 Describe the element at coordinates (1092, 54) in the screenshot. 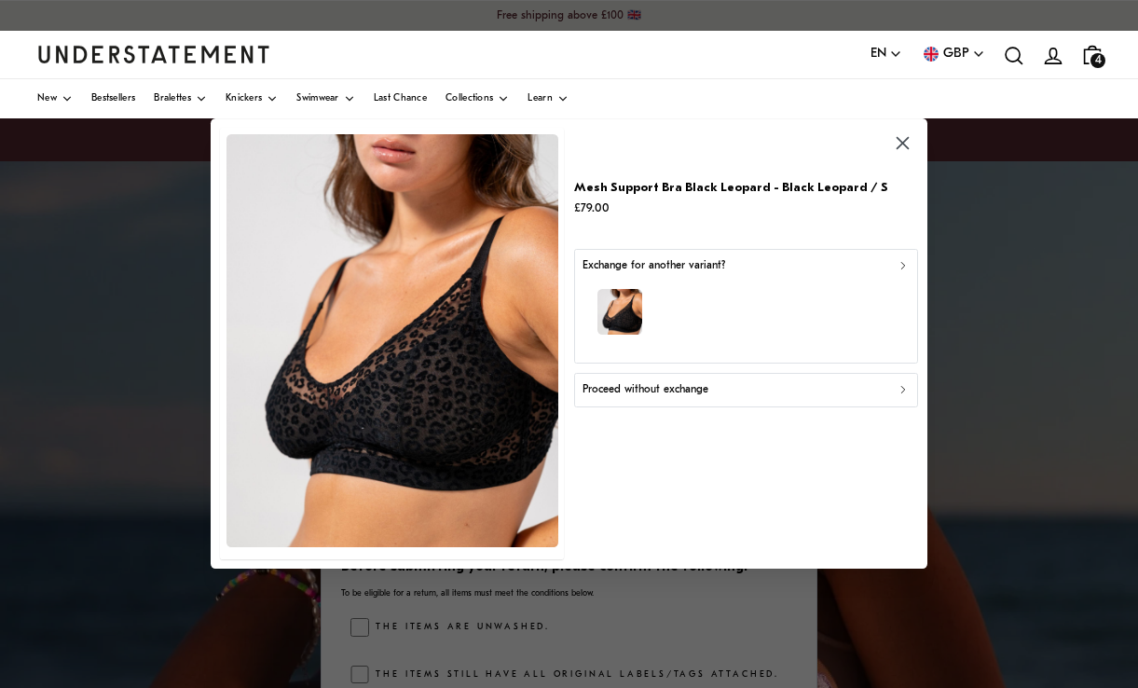

I see `a: 4` at that location.